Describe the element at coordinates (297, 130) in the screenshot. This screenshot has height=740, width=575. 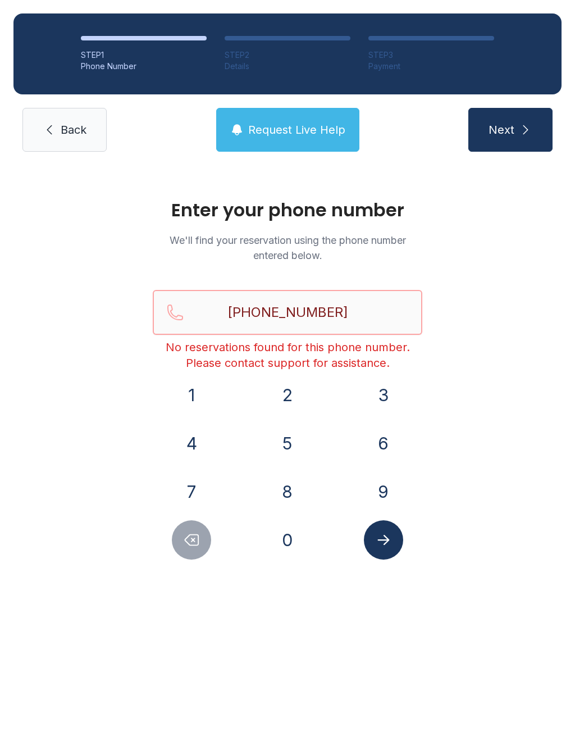
I see `span: Request Live Help` at that location.